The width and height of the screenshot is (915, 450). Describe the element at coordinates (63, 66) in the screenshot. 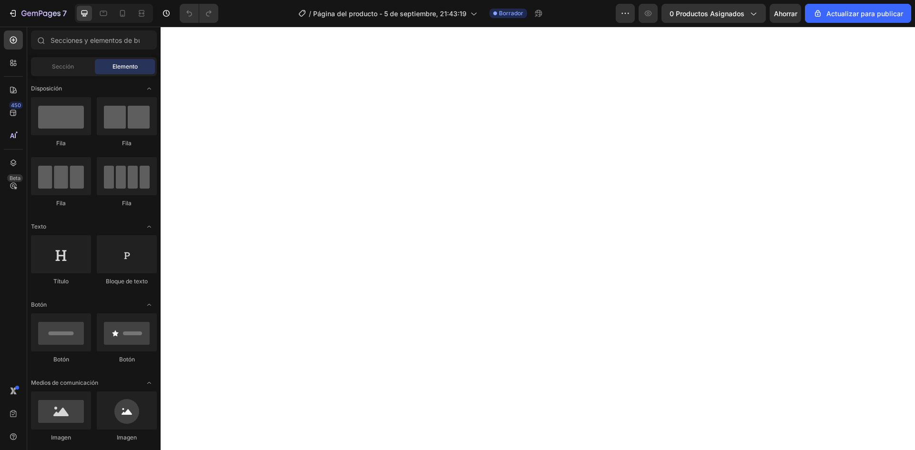

I see `font: Sección` at that location.